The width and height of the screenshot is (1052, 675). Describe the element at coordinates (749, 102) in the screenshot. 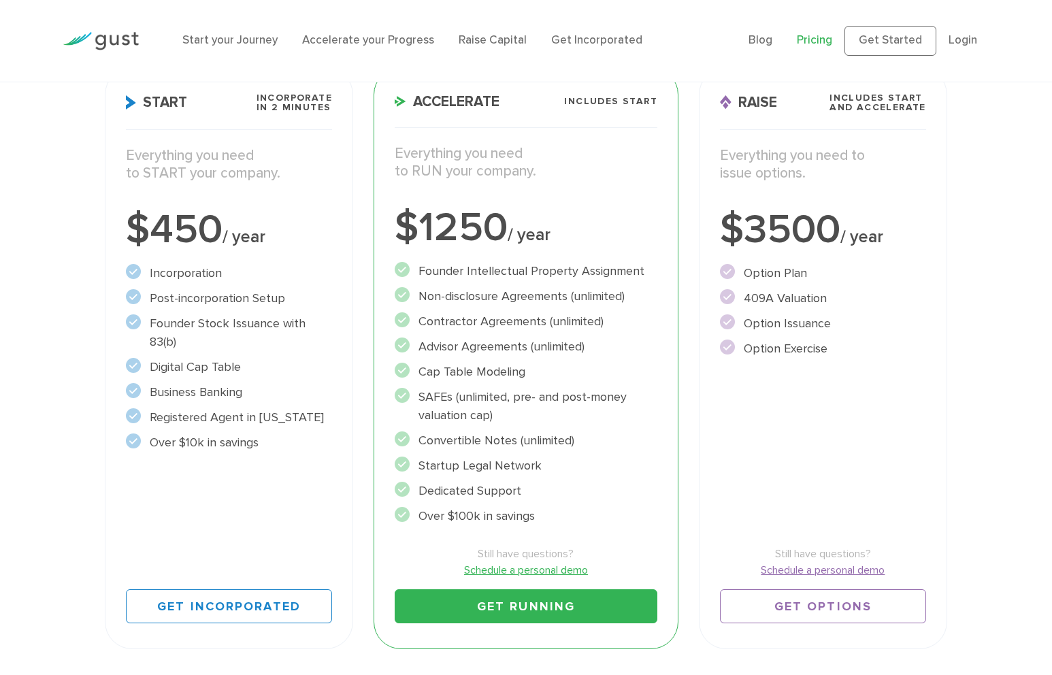

I see `span: Raise` at that location.